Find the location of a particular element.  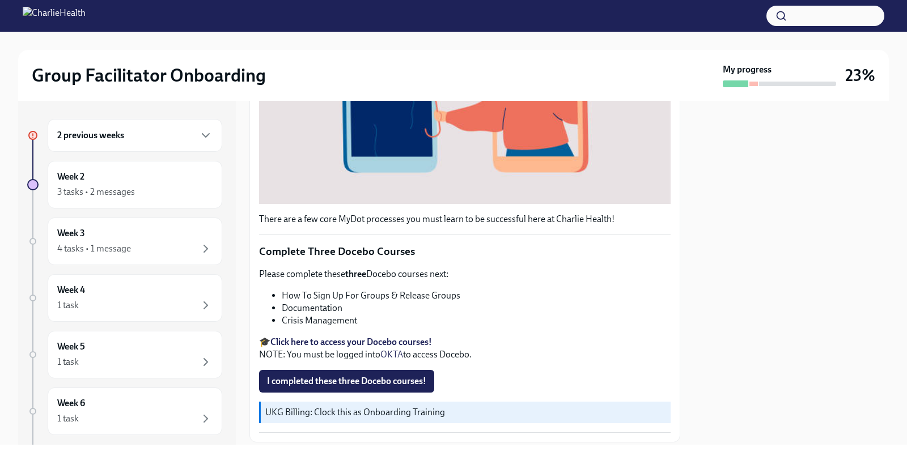

h6: Week 5 is located at coordinates (71, 347).